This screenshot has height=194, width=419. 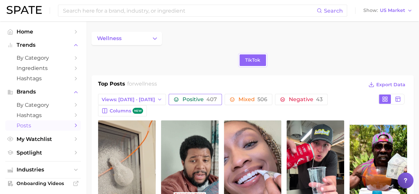 What do you see at coordinates (43, 183) in the screenshot?
I see `a: Onboarding Videos` at bounding box center [43, 183].